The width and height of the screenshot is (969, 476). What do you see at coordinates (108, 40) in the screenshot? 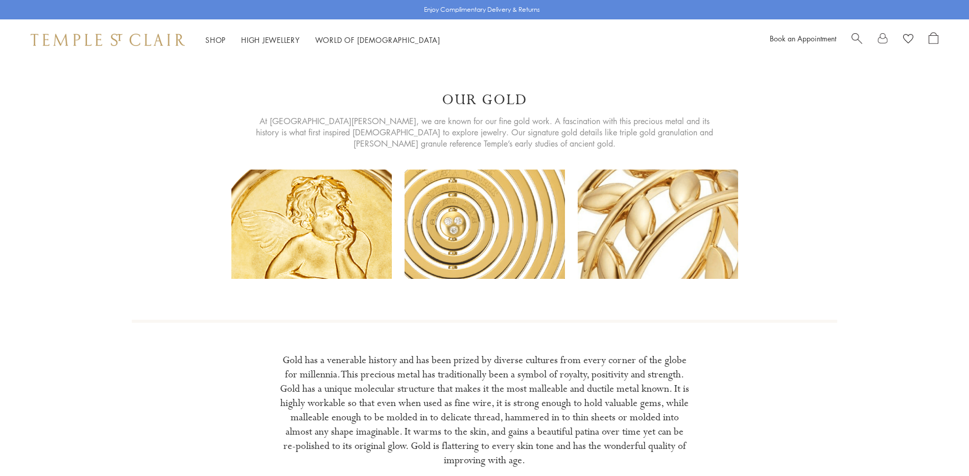
I see `img: Temple St. Clair` at bounding box center [108, 40].